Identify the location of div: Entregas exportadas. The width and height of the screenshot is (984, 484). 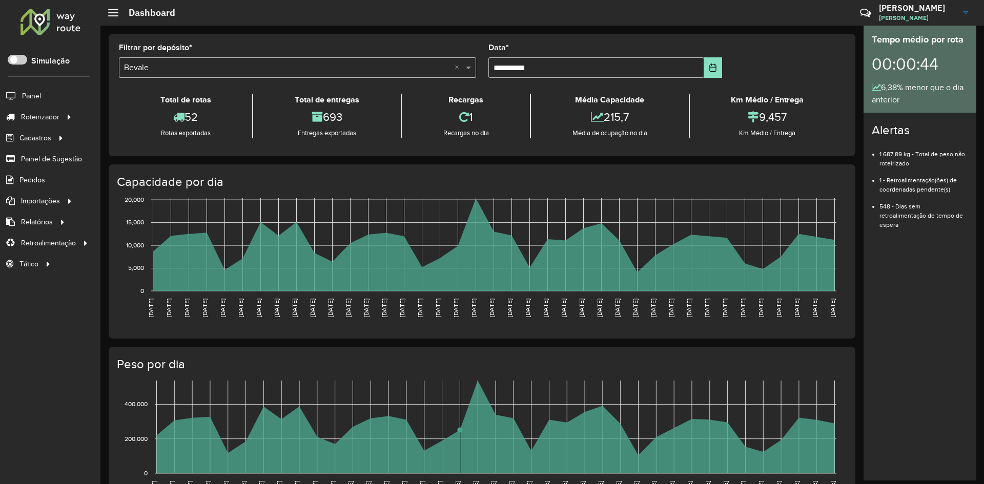
(326, 133).